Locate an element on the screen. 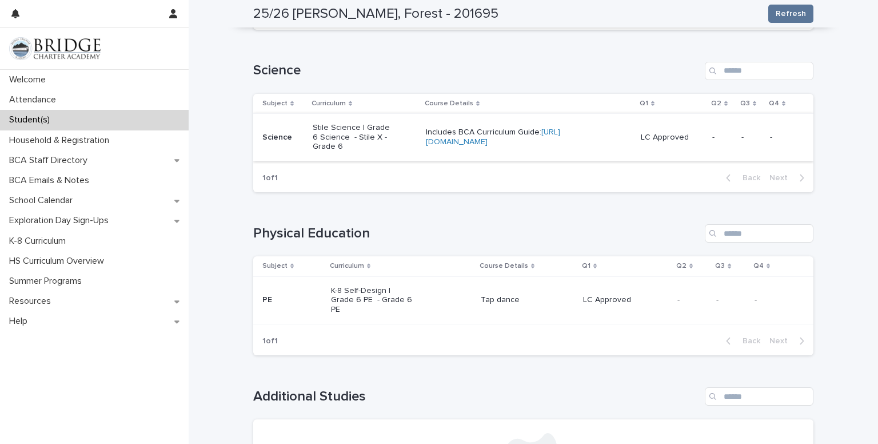 Image resolution: width=878 pixels, height=444 pixels. h1: Physical Education is located at coordinates (477, 233).